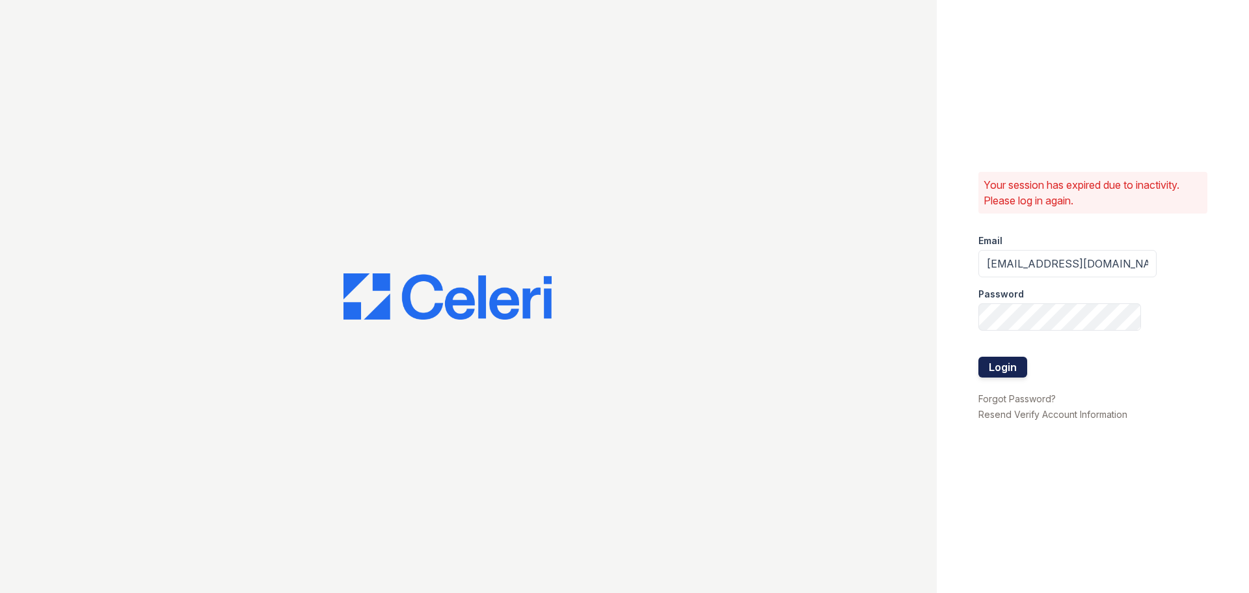 This screenshot has height=593, width=1249. Describe the element at coordinates (1053, 414) in the screenshot. I see `a: Resend Verify Account Information` at that location.